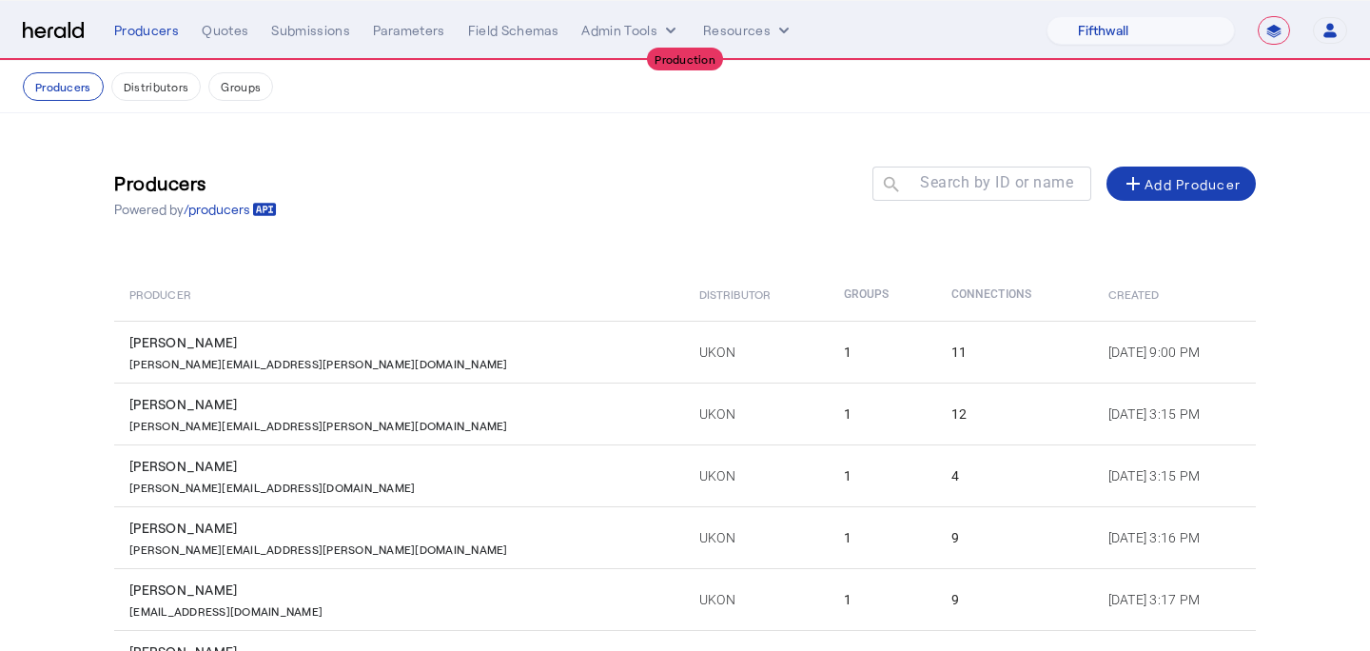 Image resolution: width=1370 pixels, height=651 pixels. I want to click on button: Distributors, so click(156, 87).